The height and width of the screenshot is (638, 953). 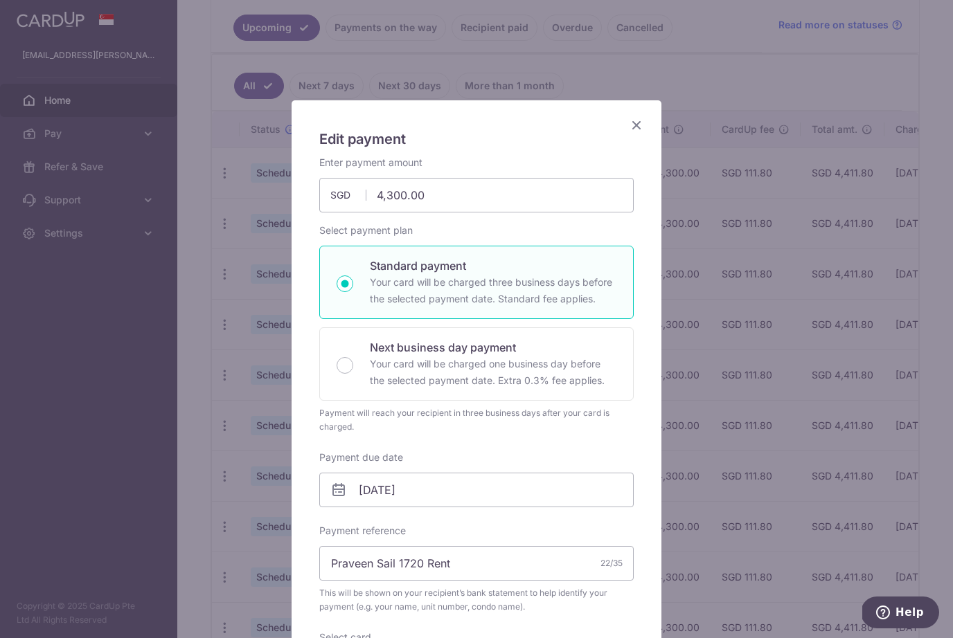 I want to click on p: Your card will be charged one business day before the selected payment date. Extra 0.3% fee applies., so click(x=493, y=372).